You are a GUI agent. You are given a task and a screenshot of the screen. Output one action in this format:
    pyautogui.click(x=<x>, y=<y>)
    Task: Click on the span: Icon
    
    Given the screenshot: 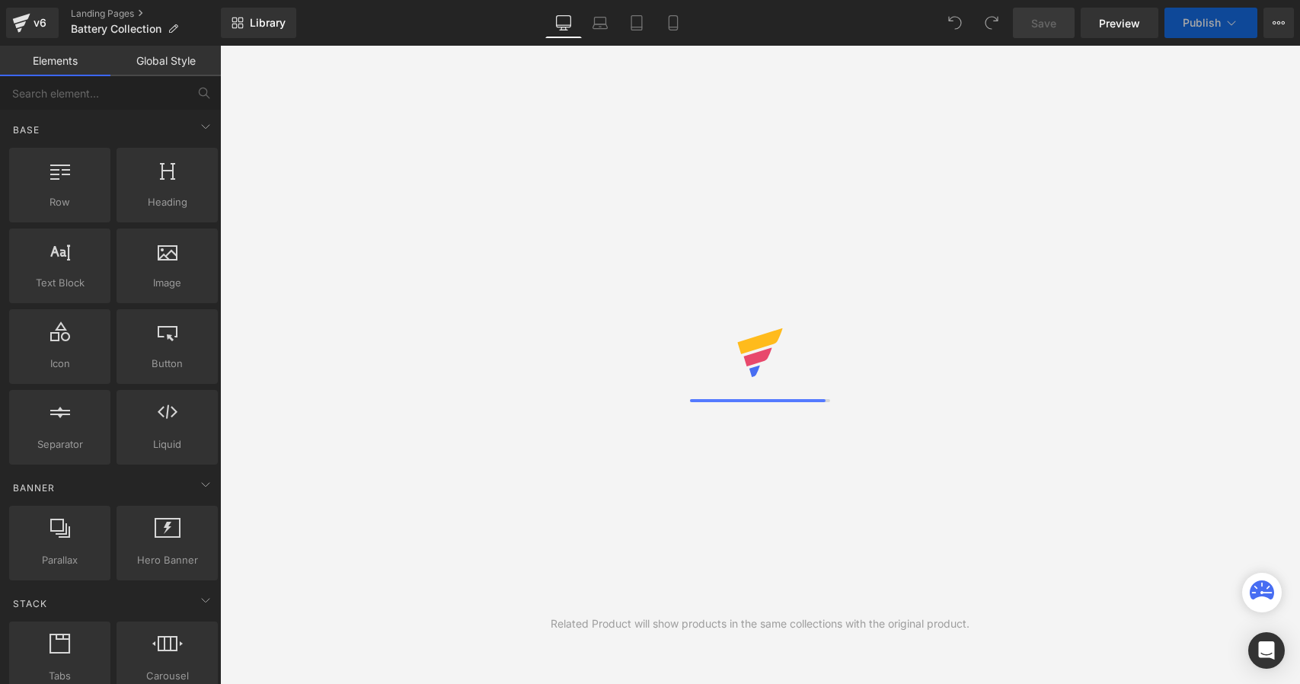 What is the action you would take?
    pyautogui.click(x=59, y=363)
    